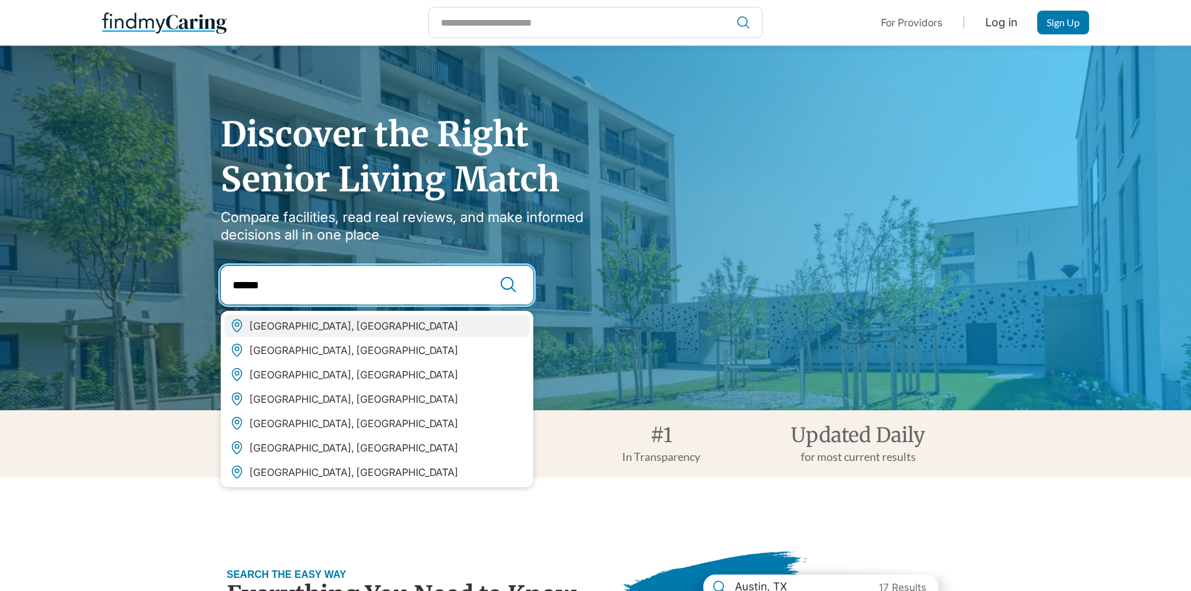 The width and height of the screenshot is (1191, 591). Describe the element at coordinates (858, 435) in the screenshot. I see `div: Updated Daily` at that location.